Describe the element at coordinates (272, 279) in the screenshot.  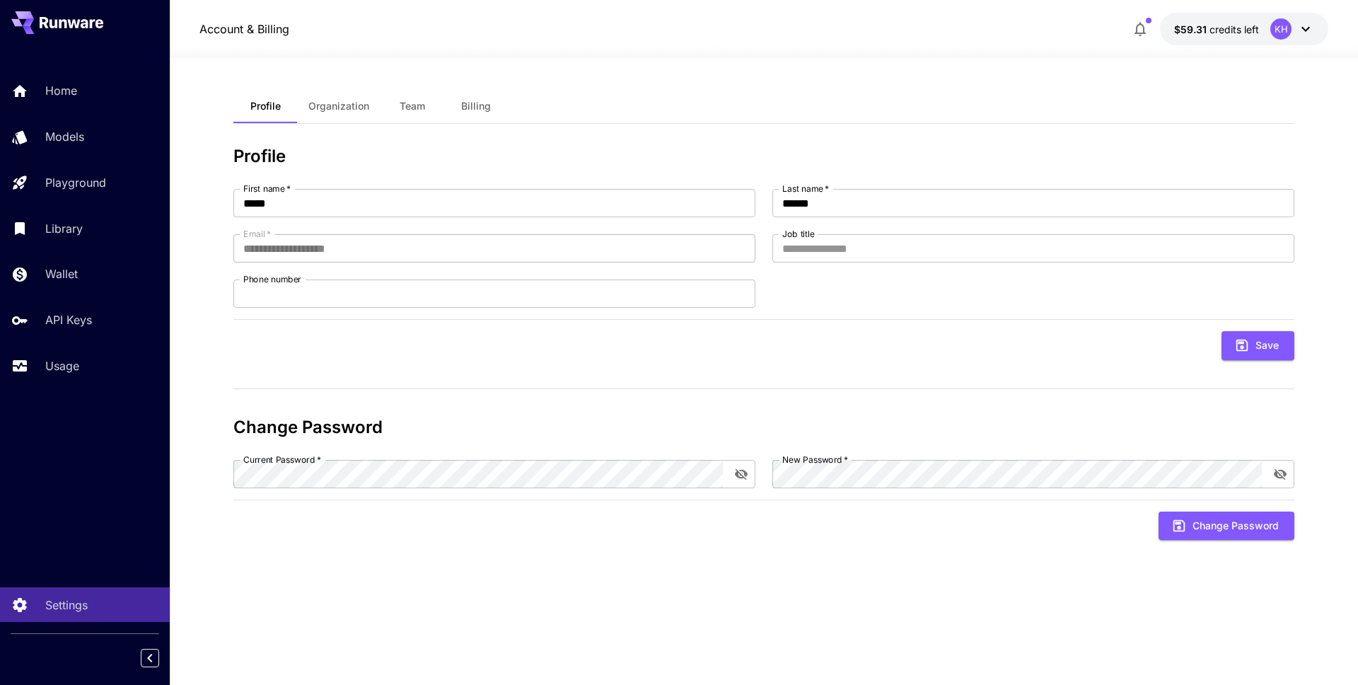
I see `label: Phone number` at that location.